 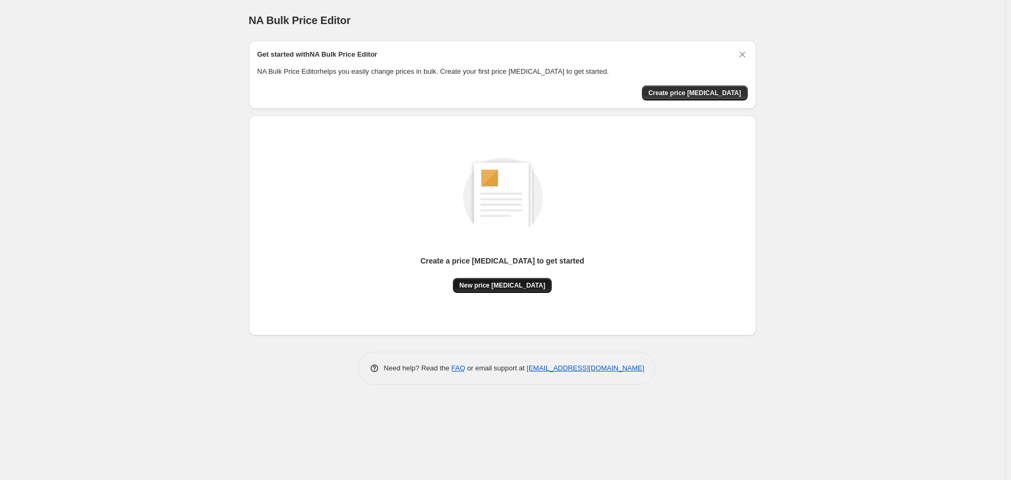 I want to click on span: or email support at, so click(x=496, y=367).